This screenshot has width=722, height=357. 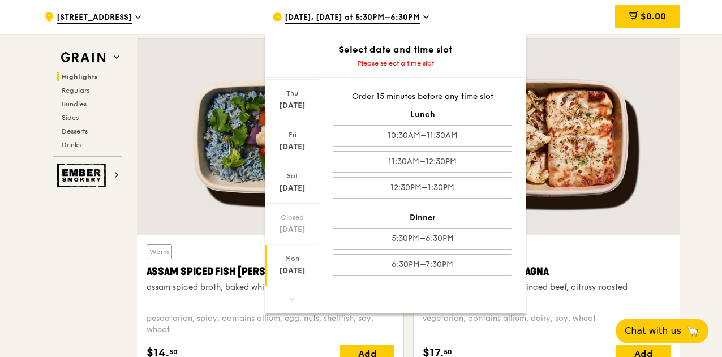 I want to click on div: Plant-Based Beef Lasagna, so click(x=546, y=271).